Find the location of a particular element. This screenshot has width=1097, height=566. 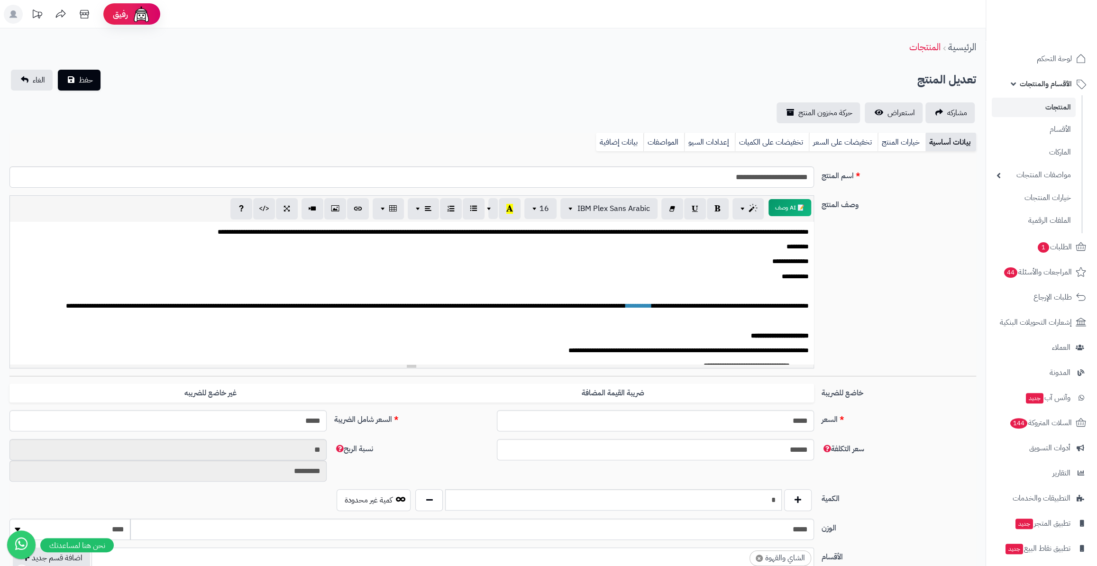

a: الرئيسية is located at coordinates (962, 47).